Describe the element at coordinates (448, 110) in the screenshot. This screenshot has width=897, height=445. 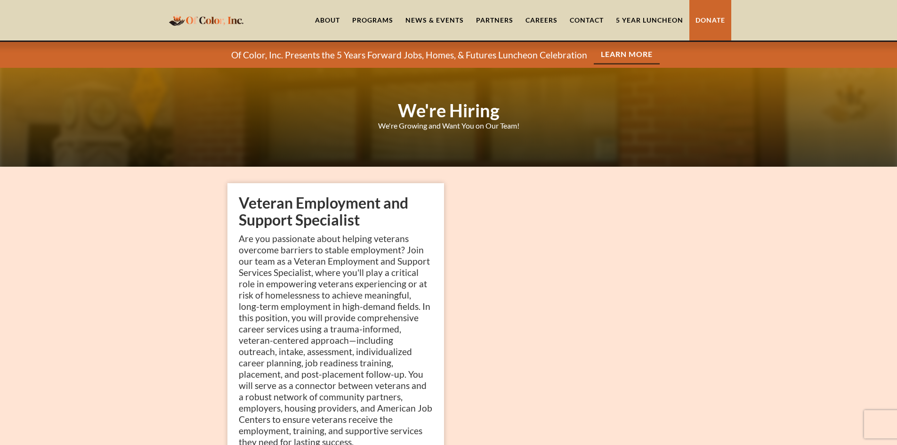
I see `strong: We're Hiring` at that location.